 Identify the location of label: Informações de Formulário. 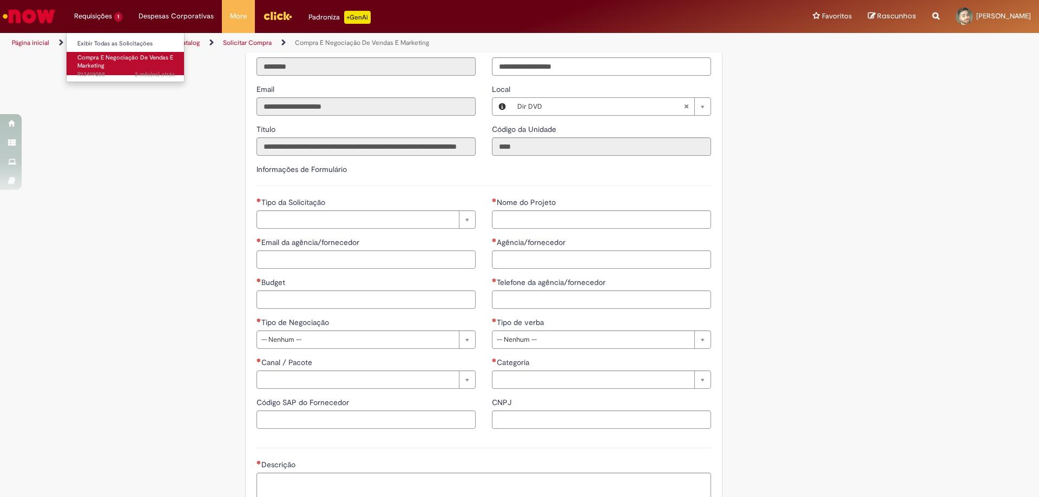
(301, 169).